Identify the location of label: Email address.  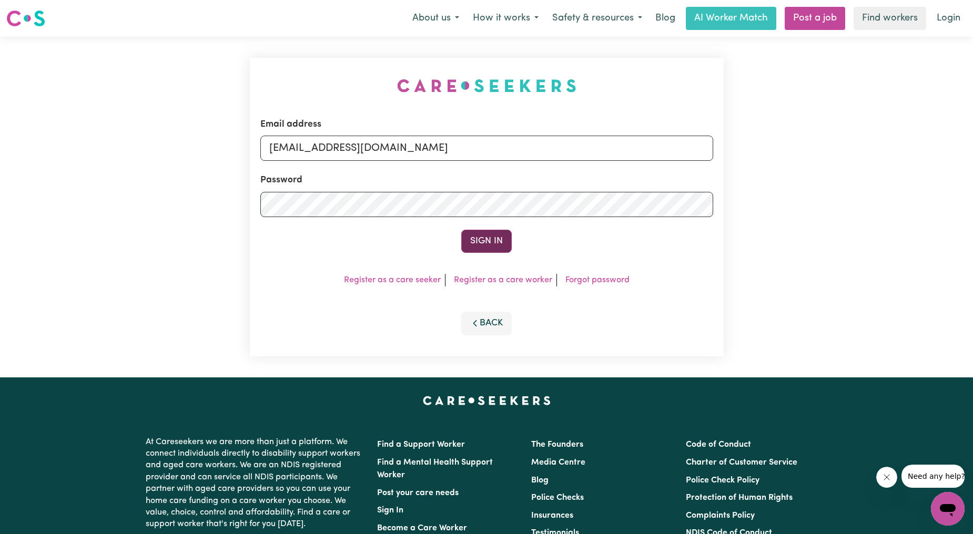
(291, 125).